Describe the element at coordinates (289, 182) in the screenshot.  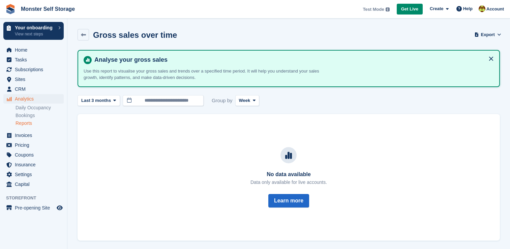
I see `p: Data only available for live accounts.` at that location.